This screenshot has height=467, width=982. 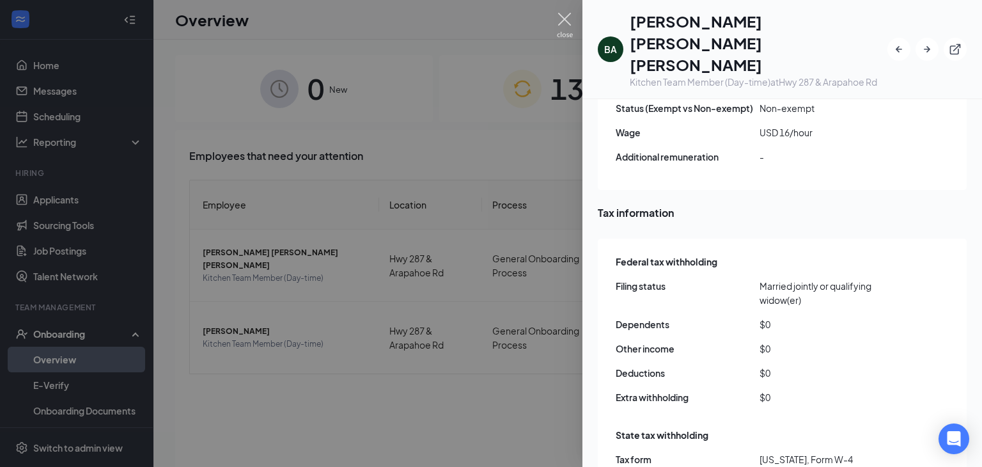 What do you see at coordinates (758, 82) in the screenshot?
I see `div: Kitchen Team Member (Day-time) at Hwy 287 & Arapahoe Rd` at bounding box center [758, 82].